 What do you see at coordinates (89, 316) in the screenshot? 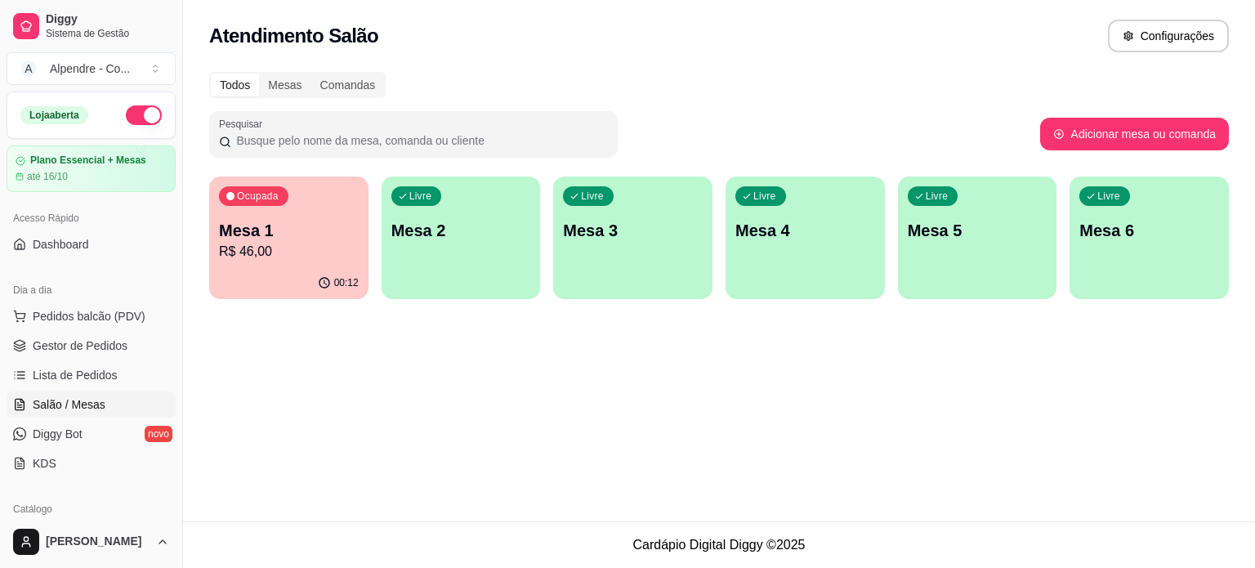
I see `span: Pedidos balcão (PDV)` at bounding box center [89, 316].